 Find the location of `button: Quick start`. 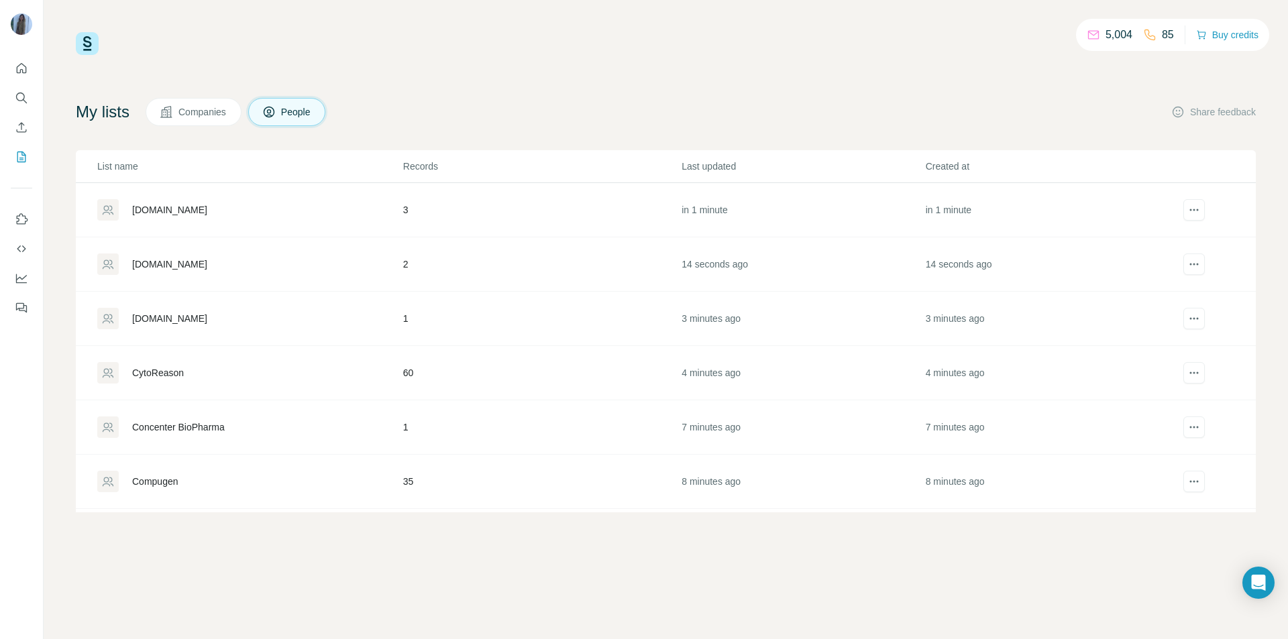

button: Quick start is located at coordinates (21, 68).